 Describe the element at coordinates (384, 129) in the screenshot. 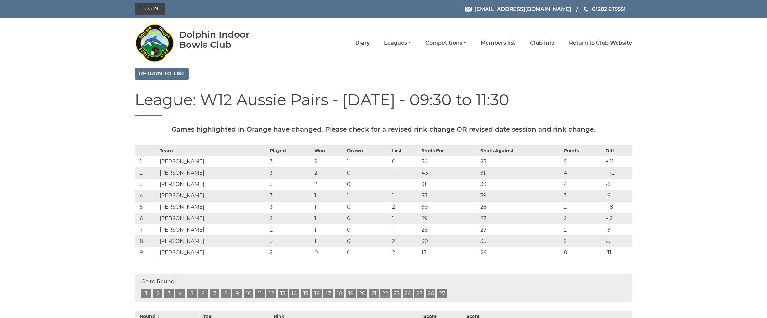

I see `h5: Games highlighted in Orange have changed. Please check for a revised rink change OR revised date ...` at that location.